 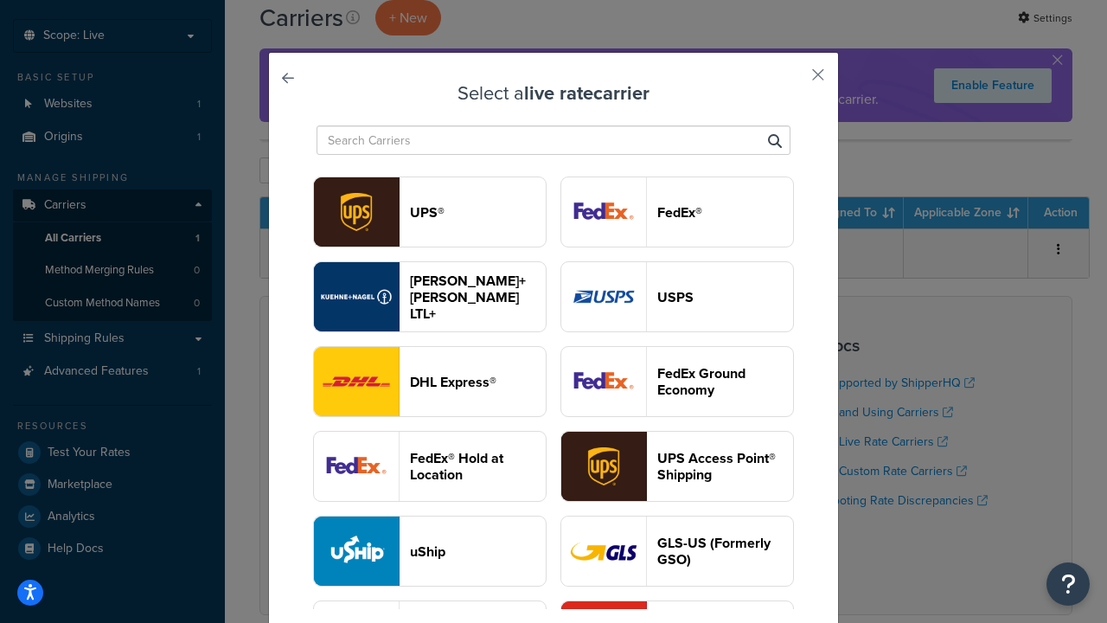 I want to click on button: Open Resource Center, so click(x=1068, y=584).